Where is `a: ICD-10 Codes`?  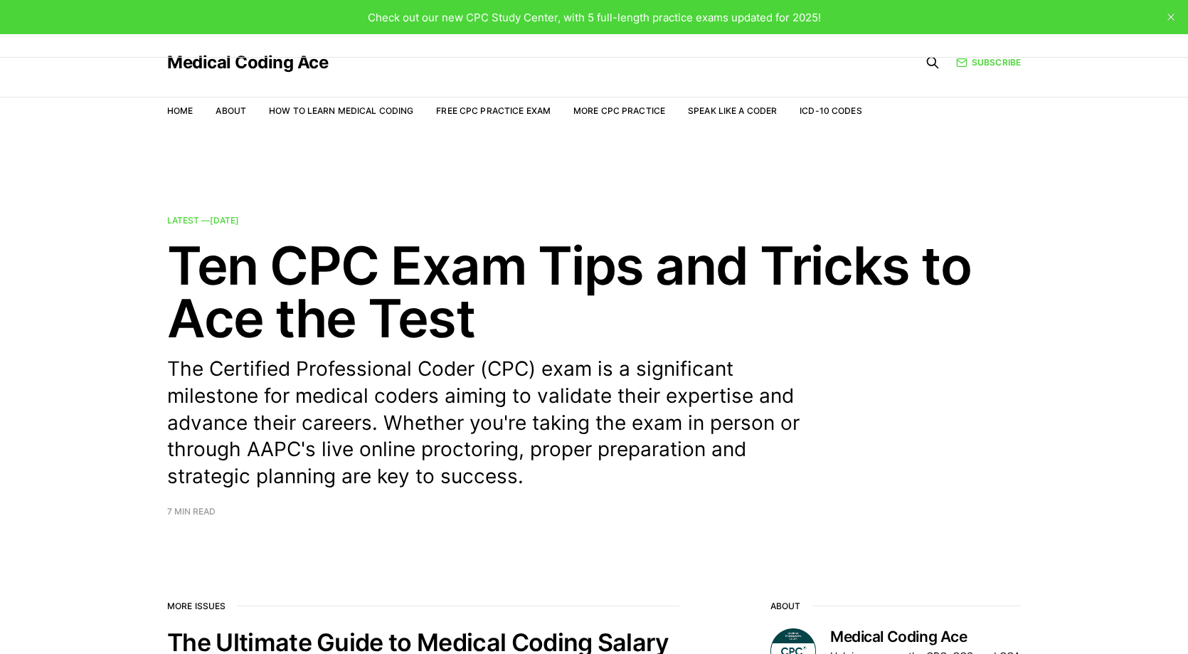 a: ICD-10 Codes is located at coordinates (830, 110).